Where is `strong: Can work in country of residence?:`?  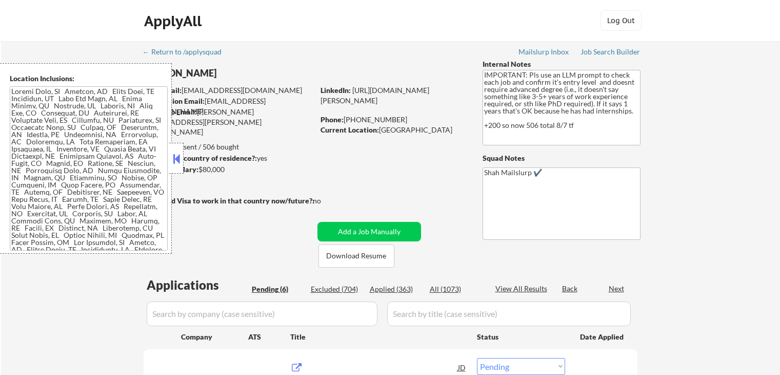 strong: Can work in country of residence?: is located at coordinates (200, 158).